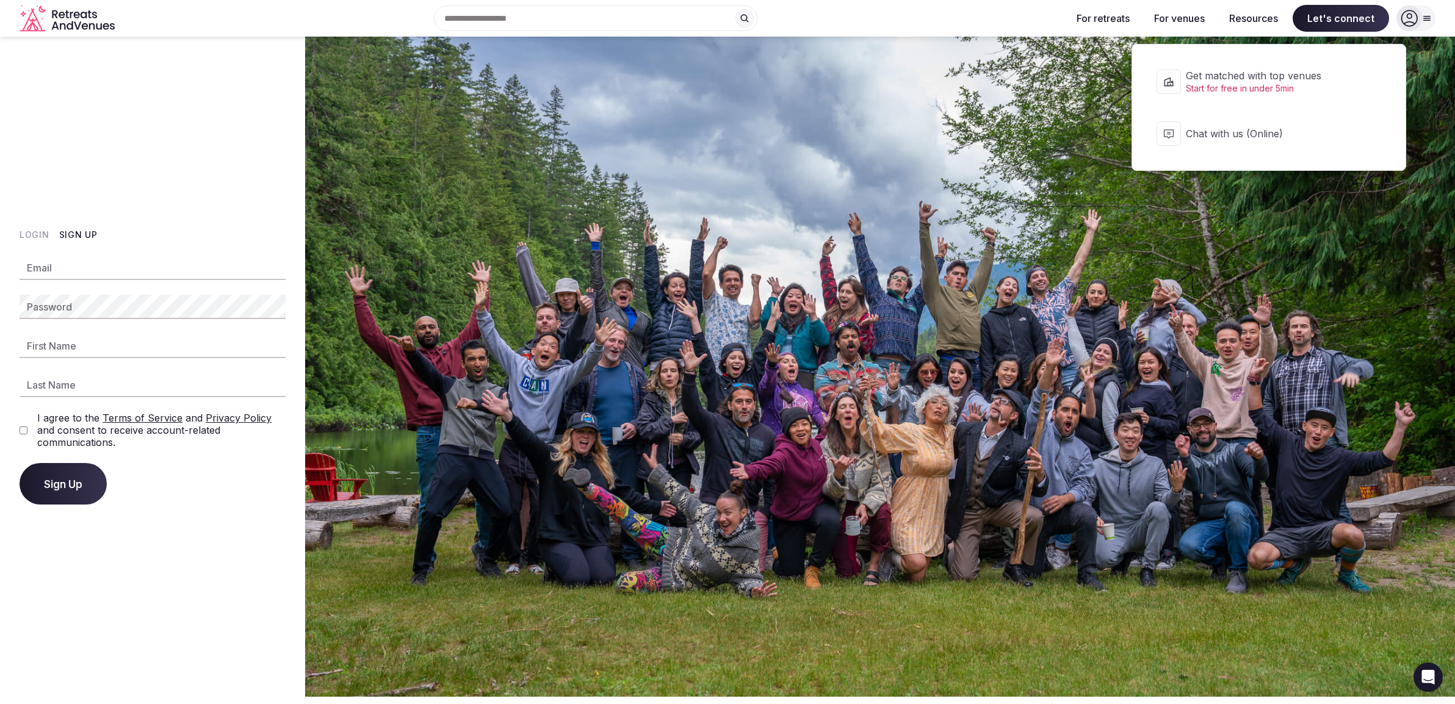 This screenshot has width=1455, height=704. Describe the element at coordinates (1103, 18) in the screenshot. I see `button: For retreats` at that location.